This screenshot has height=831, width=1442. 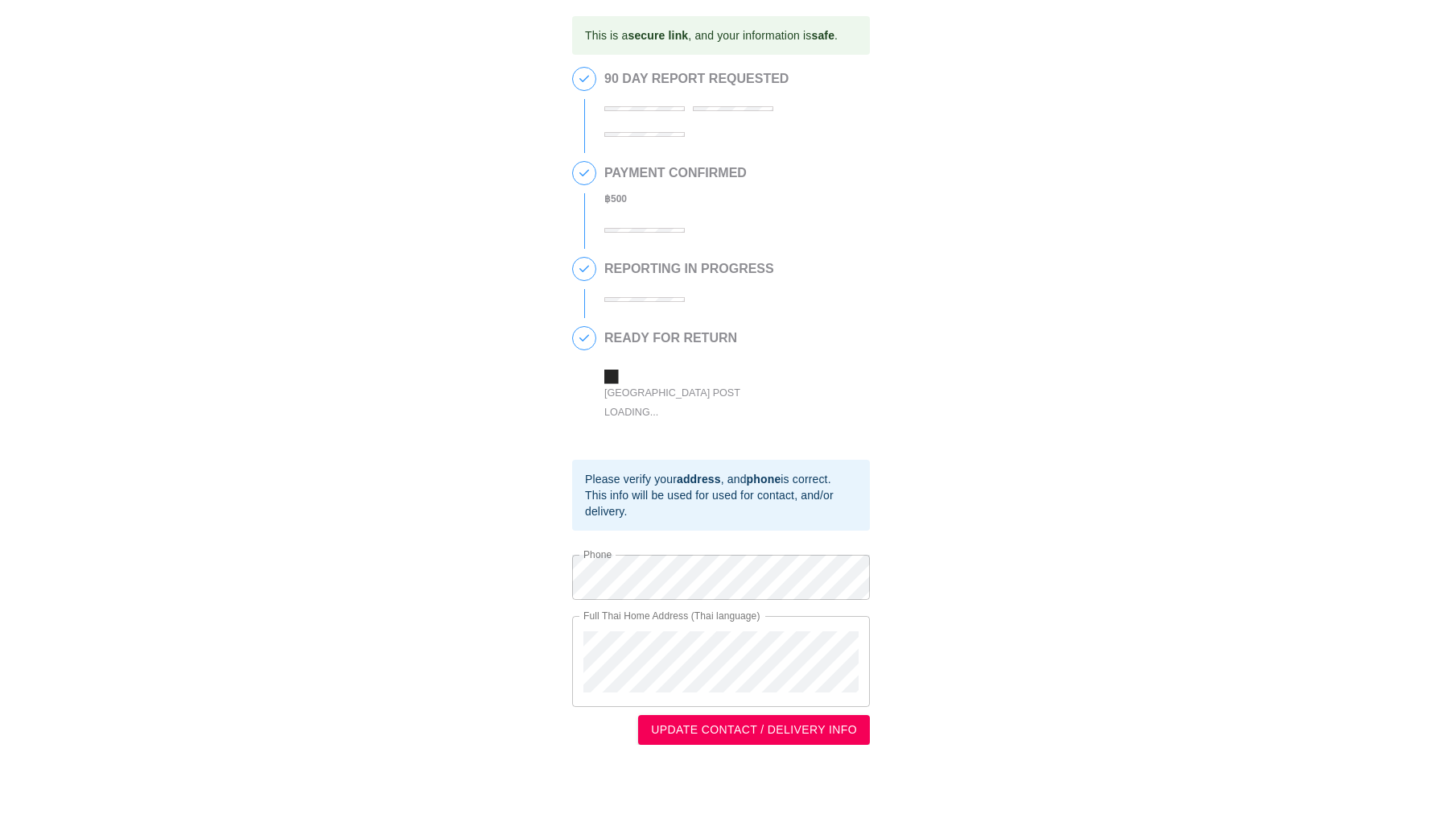 What do you see at coordinates (733, 79) in the screenshot?
I see `h2: 90 DAY REPORT REQUESTED` at bounding box center [733, 79].